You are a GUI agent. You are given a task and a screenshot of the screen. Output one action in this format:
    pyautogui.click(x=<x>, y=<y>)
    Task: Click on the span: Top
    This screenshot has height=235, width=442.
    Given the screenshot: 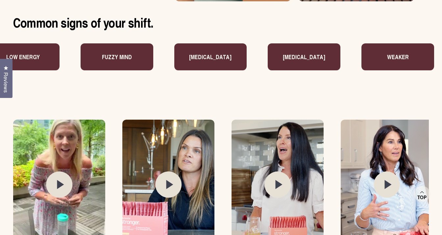 What is the action you would take?
    pyautogui.click(x=421, y=197)
    